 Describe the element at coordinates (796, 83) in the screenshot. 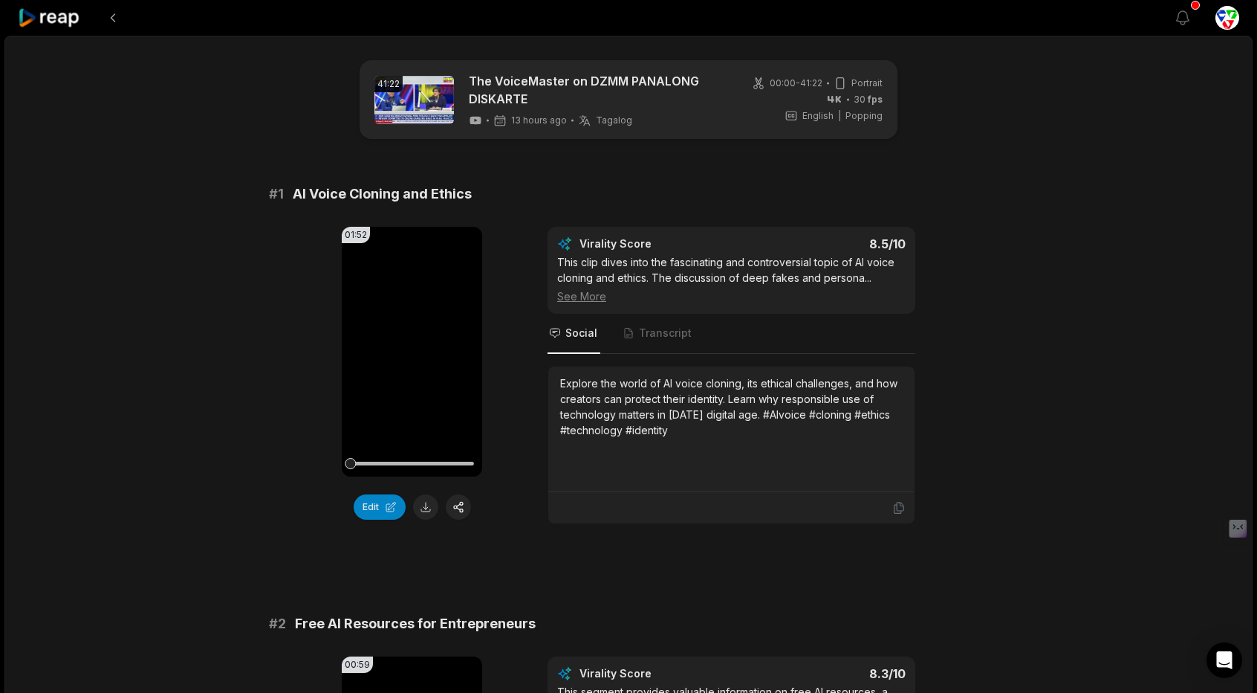

I see `span: 00:00 - 41:22` at that location.